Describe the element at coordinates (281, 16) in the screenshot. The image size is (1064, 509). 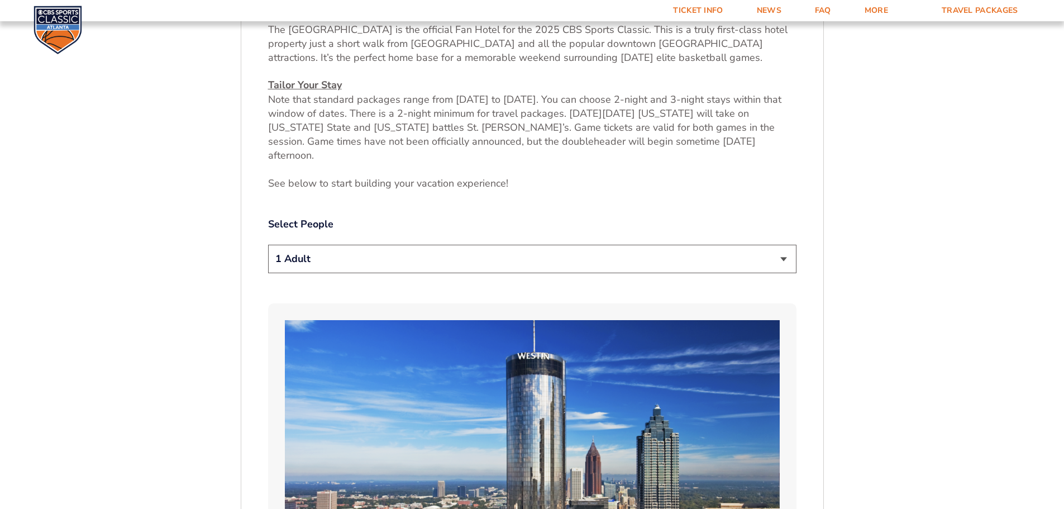
I see `u: Hotel` at that location.